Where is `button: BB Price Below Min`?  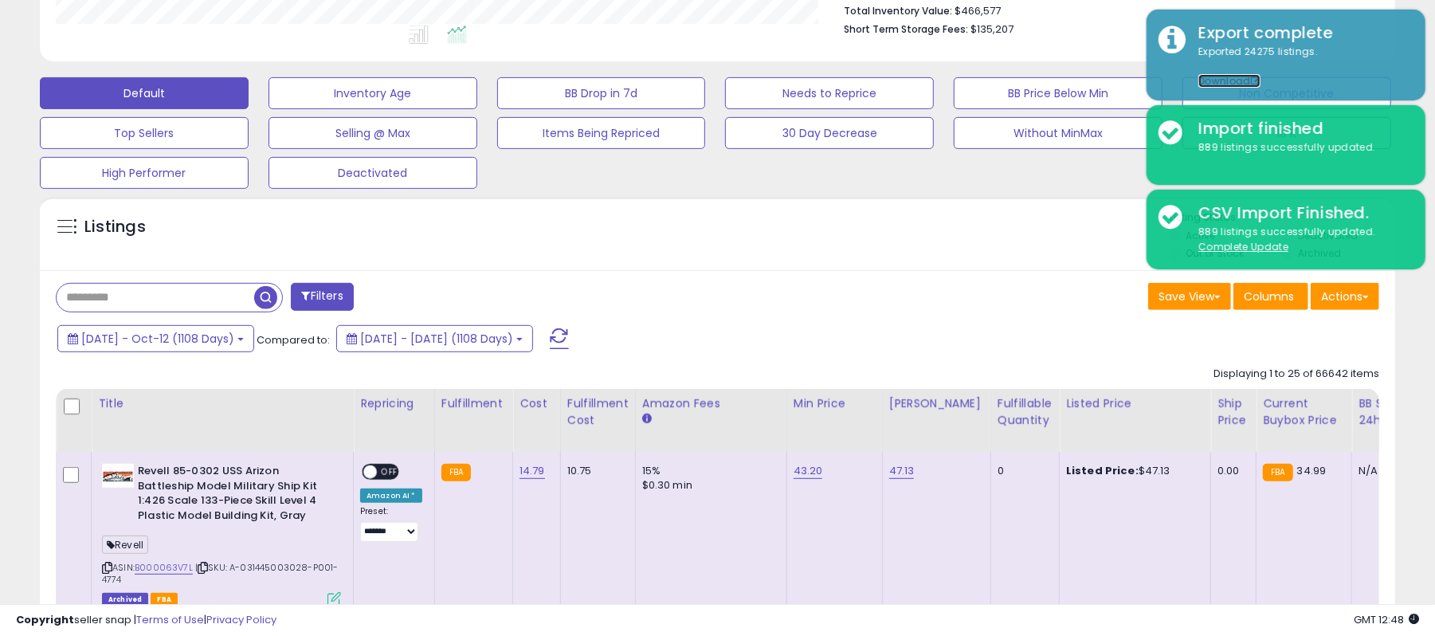
button: BB Price Below Min is located at coordinates (1058, 93).